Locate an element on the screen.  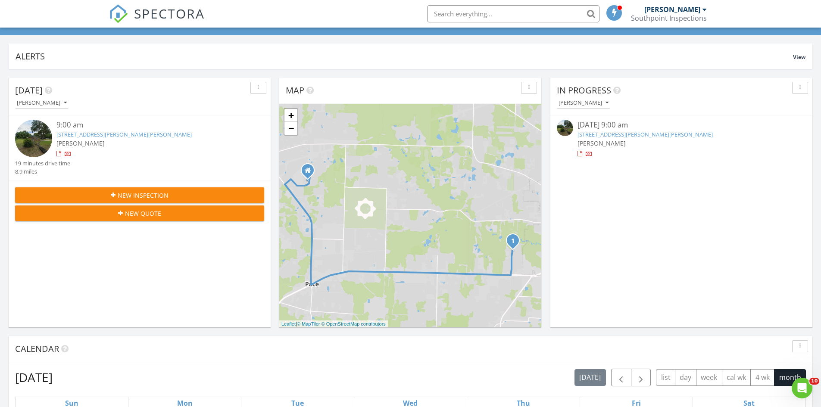
div: 4850 Anna Simpson Rd, Milton, FL 32583 is located at coordinates (516, 243).